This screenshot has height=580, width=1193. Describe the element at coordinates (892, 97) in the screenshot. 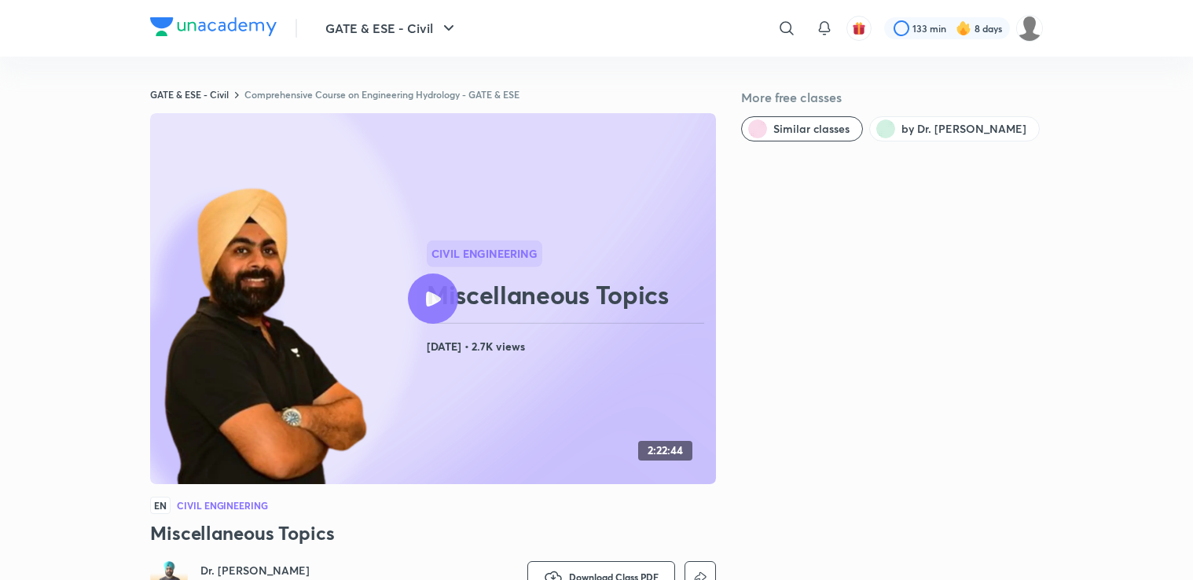

I see `h5: More free classes` at that location.